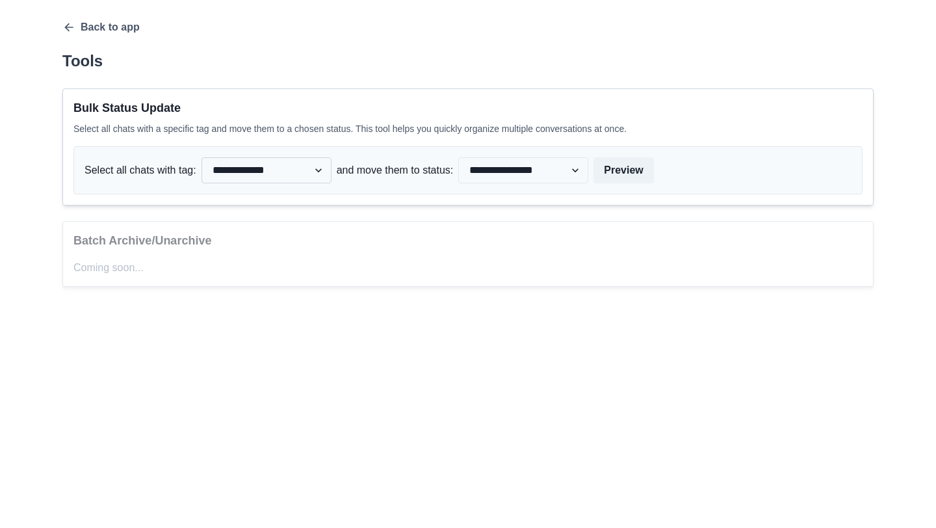 This screenshot has width=936, height=528. Describe the element at coordinates (468, 61) in the screenshot. I see `p: Tools` at that location.